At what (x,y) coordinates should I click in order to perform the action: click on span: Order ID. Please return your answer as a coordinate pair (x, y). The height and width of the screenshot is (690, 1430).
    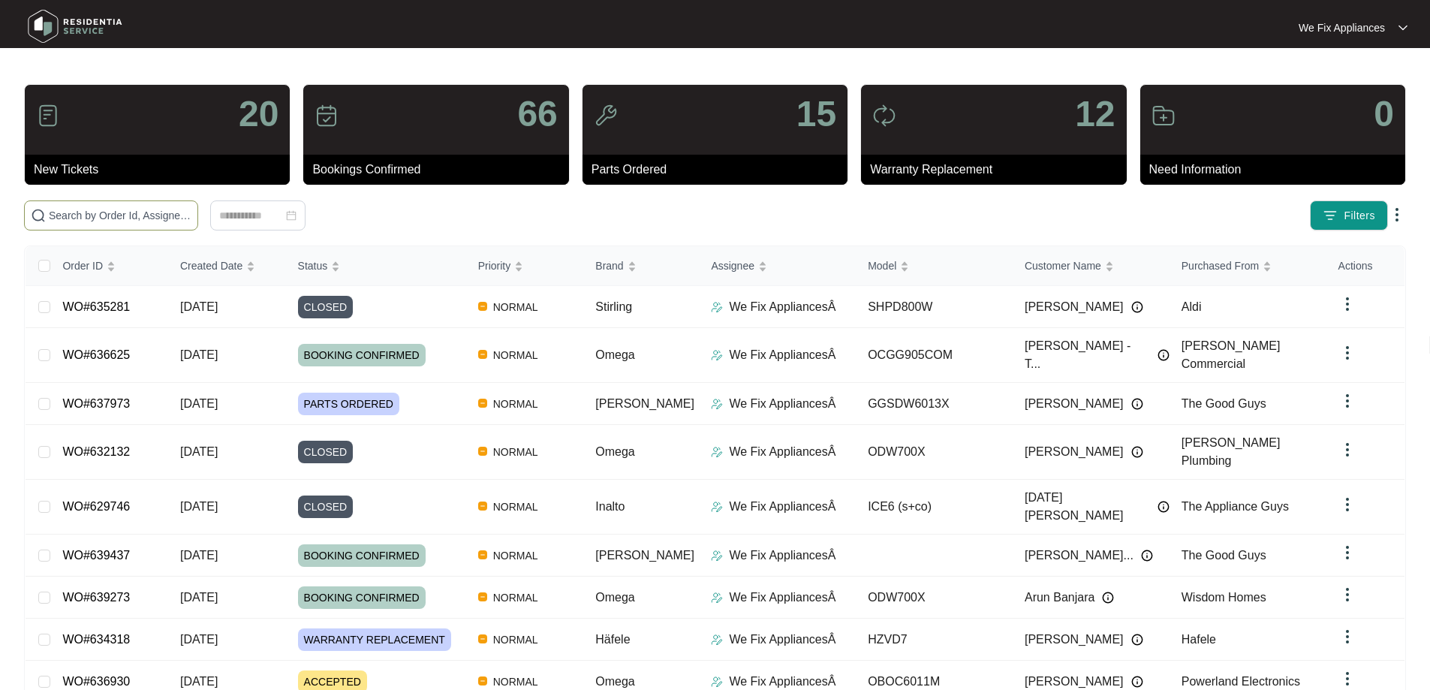
    Looking at the image, I should click on (83, 266).